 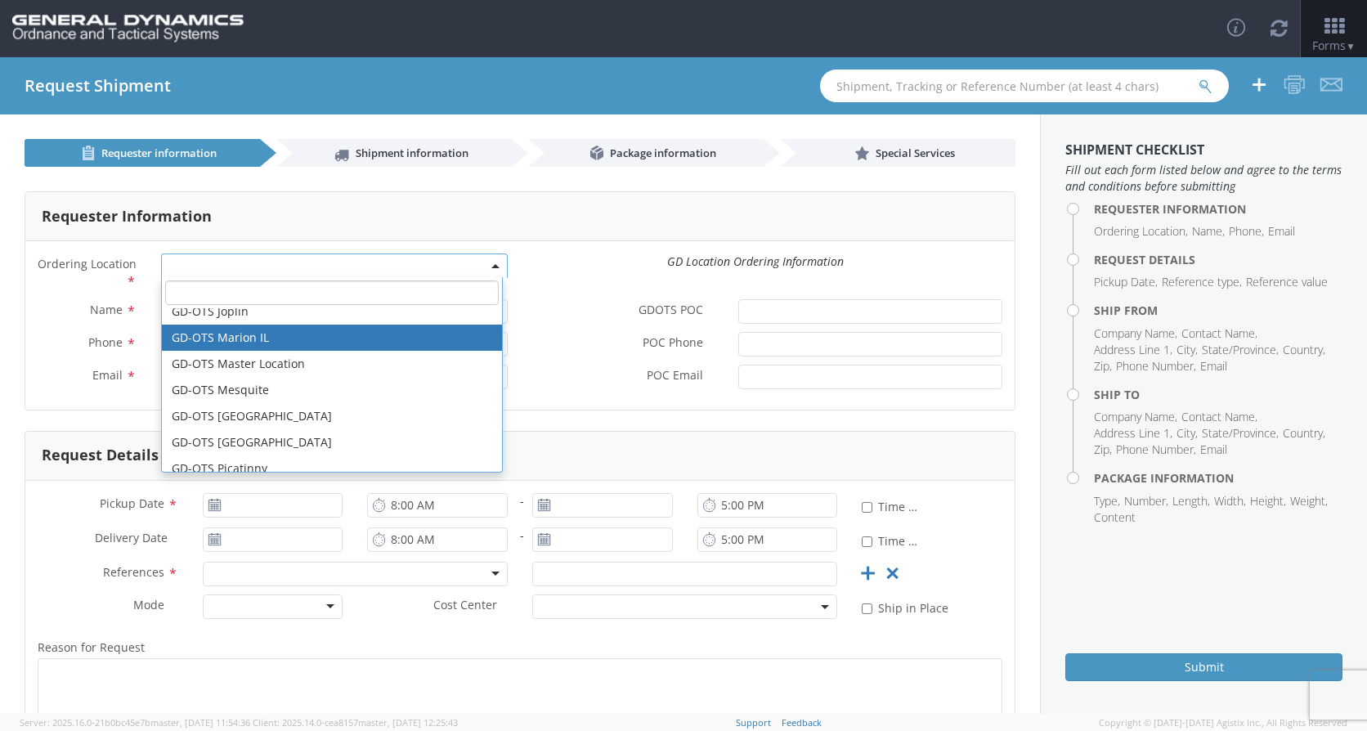 What do you see at coordinates (1218, 208) in the screenshot?
I see `h4: Requester Information` at bounding box center [1218, 208].